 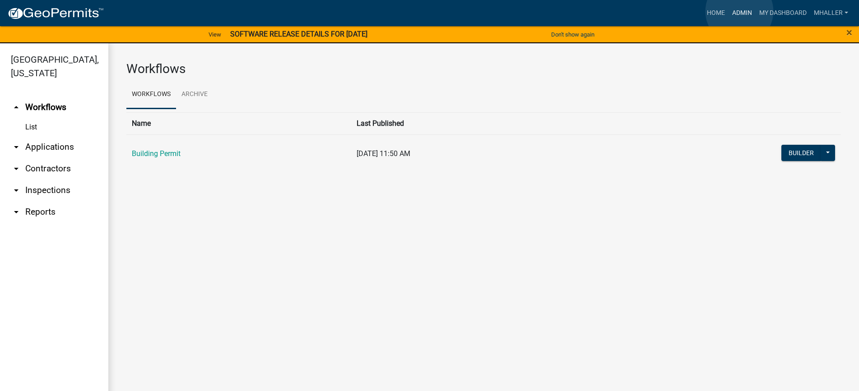 I want to click on th: Name, so click(x=239, y=123).